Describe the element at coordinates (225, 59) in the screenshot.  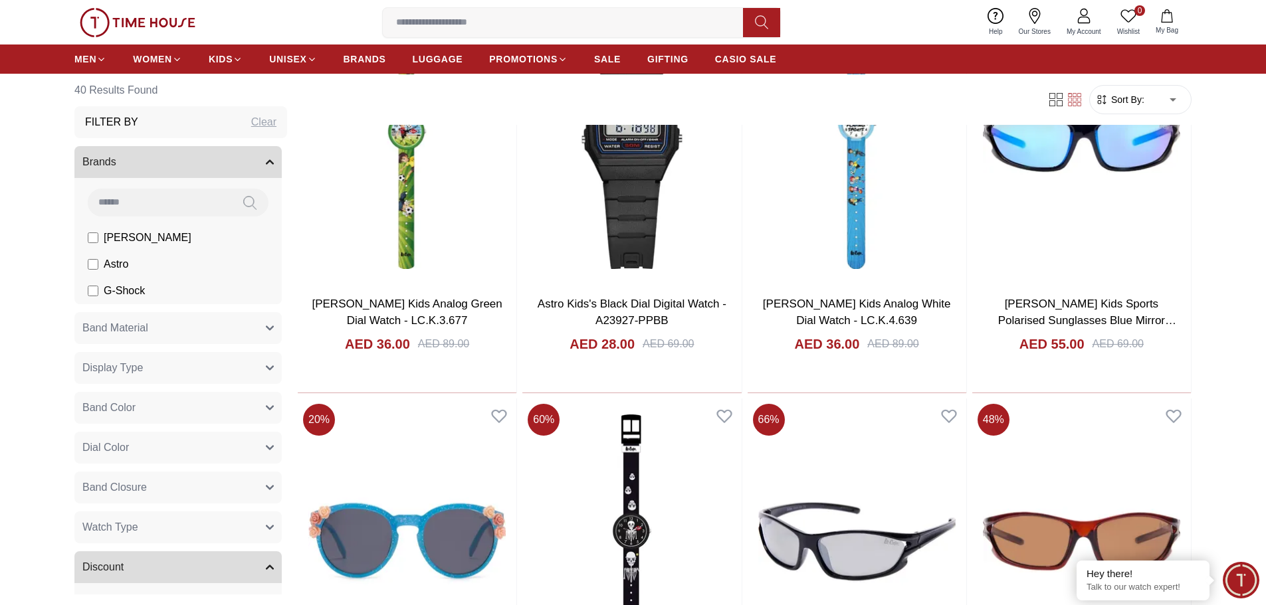
I see `a: KIDS` at that location.